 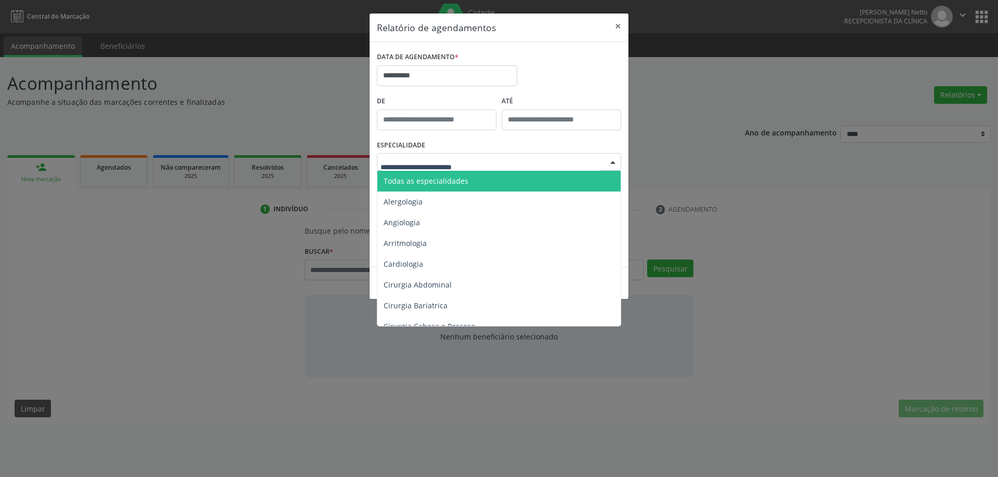 I want to click on span: Cardiologia, so click(x=403, y=264).